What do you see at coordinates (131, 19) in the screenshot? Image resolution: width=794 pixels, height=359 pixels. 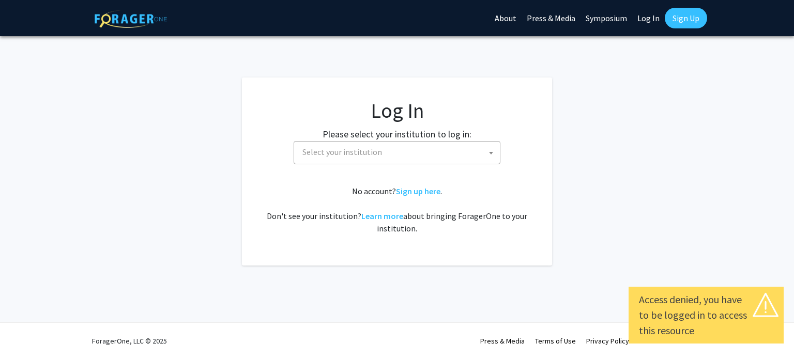 I see `img: ForagerOne Logo` at bounding box center [131, 19].